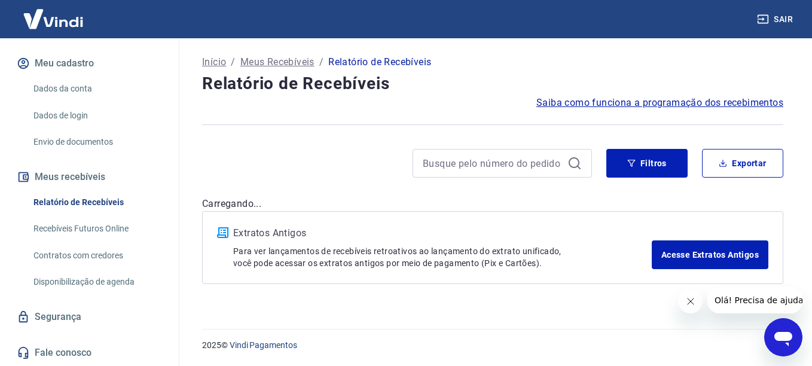  What do you see at coordinates (647, 163) in the screenshot?
I see `button: Filtros` at bounding box center [647, 163].